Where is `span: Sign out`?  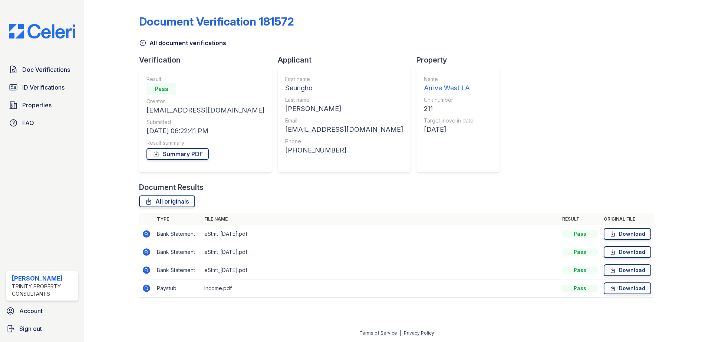 span: Sign out is located at coordinates (30, 329).